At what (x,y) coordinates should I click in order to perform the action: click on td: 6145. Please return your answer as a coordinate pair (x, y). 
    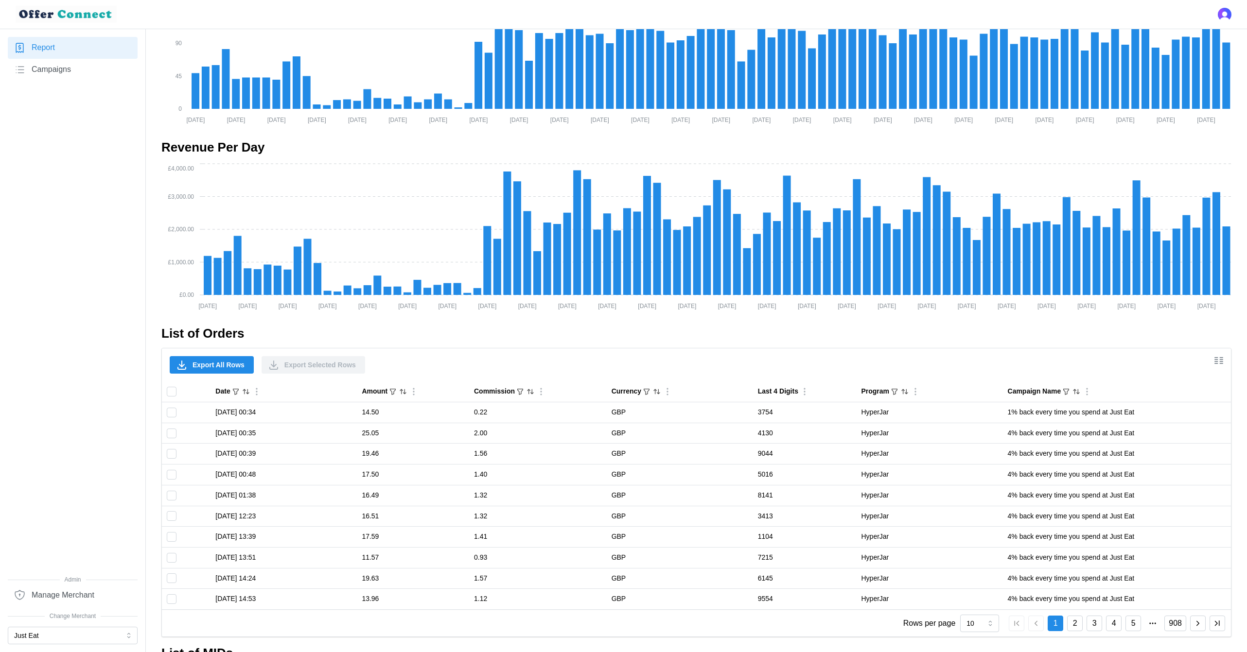
    Looking at the image, I should click on (804, 578).